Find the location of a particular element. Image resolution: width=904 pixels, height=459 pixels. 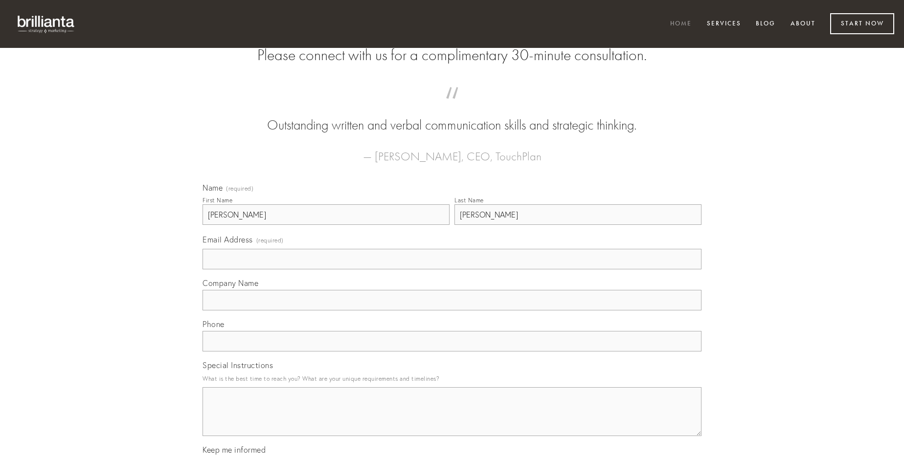

span: Company Name is located at coordinates (230, 283).